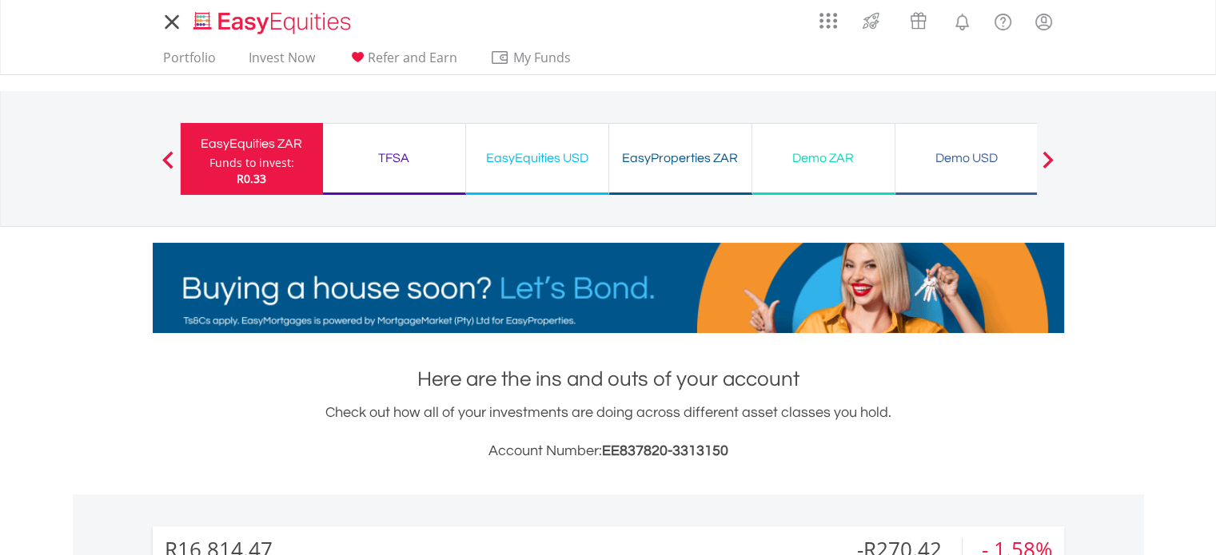 The image size is (1216, 555). Describe the element at coordinates (1043, 22) in the screenshot. I see `a: My Profile` at that location.